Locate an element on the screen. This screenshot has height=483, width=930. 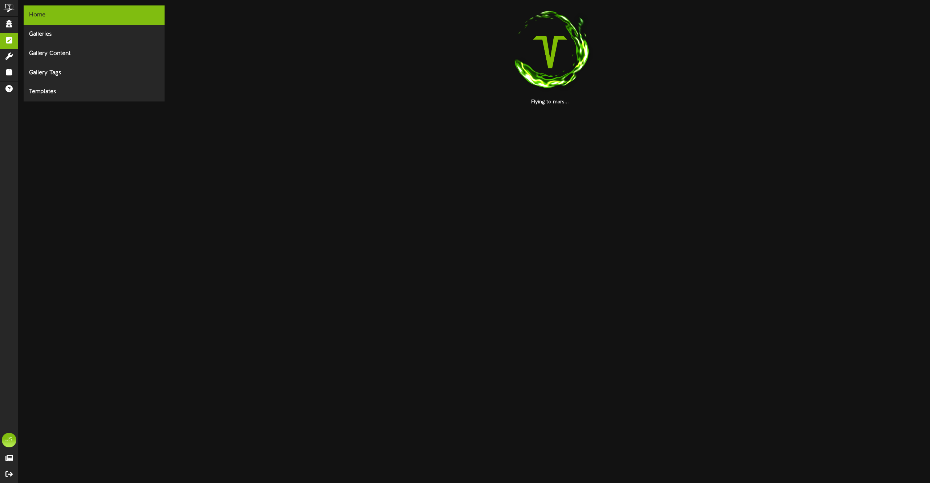
div: Home is located at coordinates (94, 15).